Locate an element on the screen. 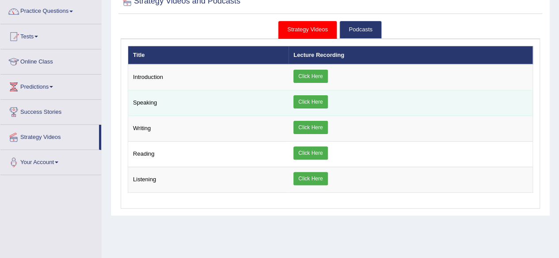  th: Title is located at coordinates (209, 55).